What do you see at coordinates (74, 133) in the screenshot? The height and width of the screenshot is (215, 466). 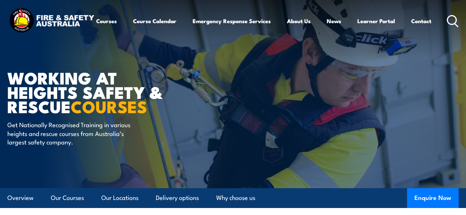 I see `p: Get Nationally Recognised Training in various heights and rescue courses from Australia’s largest...` at bounding box center [74, 133].